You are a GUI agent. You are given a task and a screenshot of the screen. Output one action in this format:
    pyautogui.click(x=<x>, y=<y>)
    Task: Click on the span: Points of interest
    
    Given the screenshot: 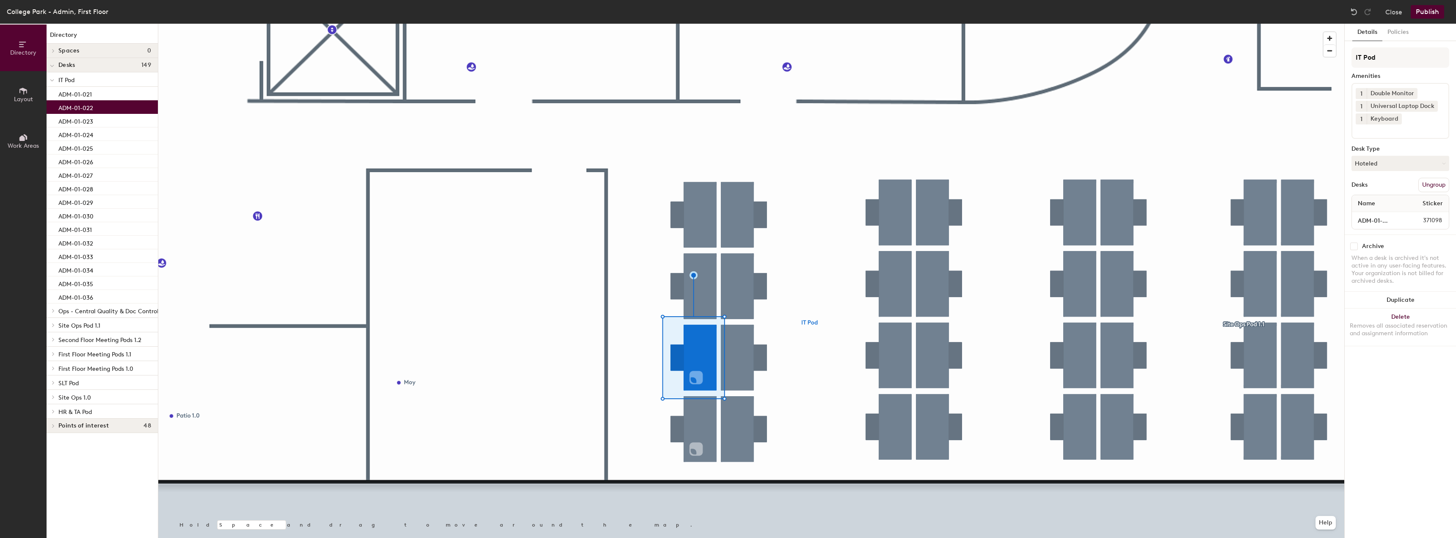 What is the action you would take?
    pyautogui.click(x=83, y=426)
    